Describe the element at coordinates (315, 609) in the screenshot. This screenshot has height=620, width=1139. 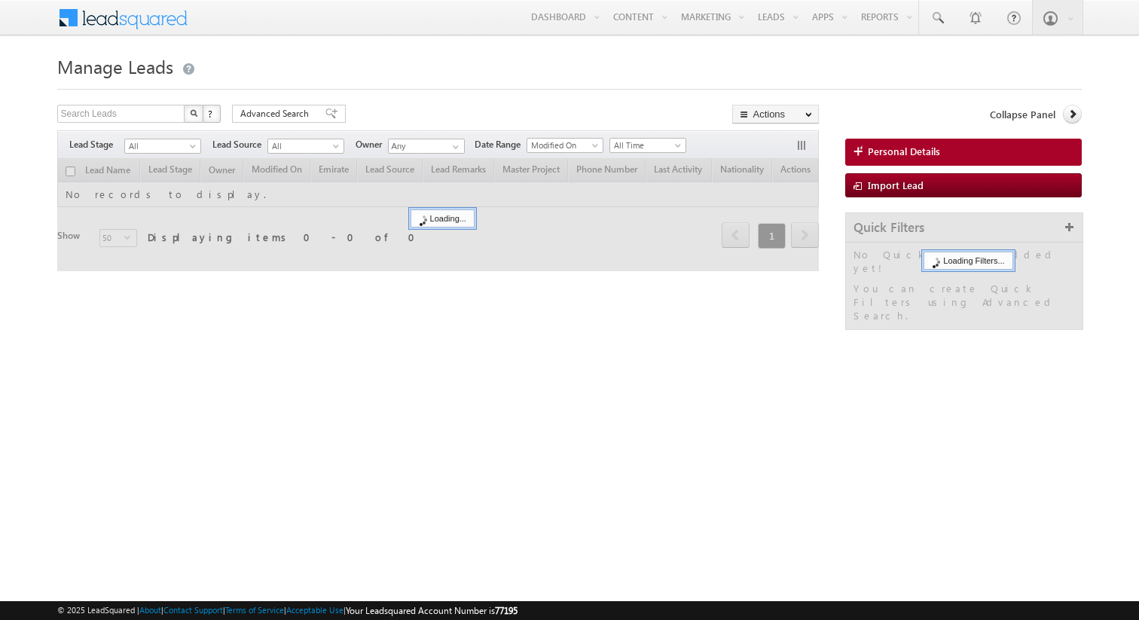
I see `a: Acceptable Use` at that location.